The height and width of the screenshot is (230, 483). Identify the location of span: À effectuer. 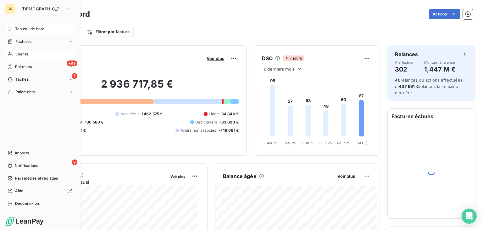
(405, 62).